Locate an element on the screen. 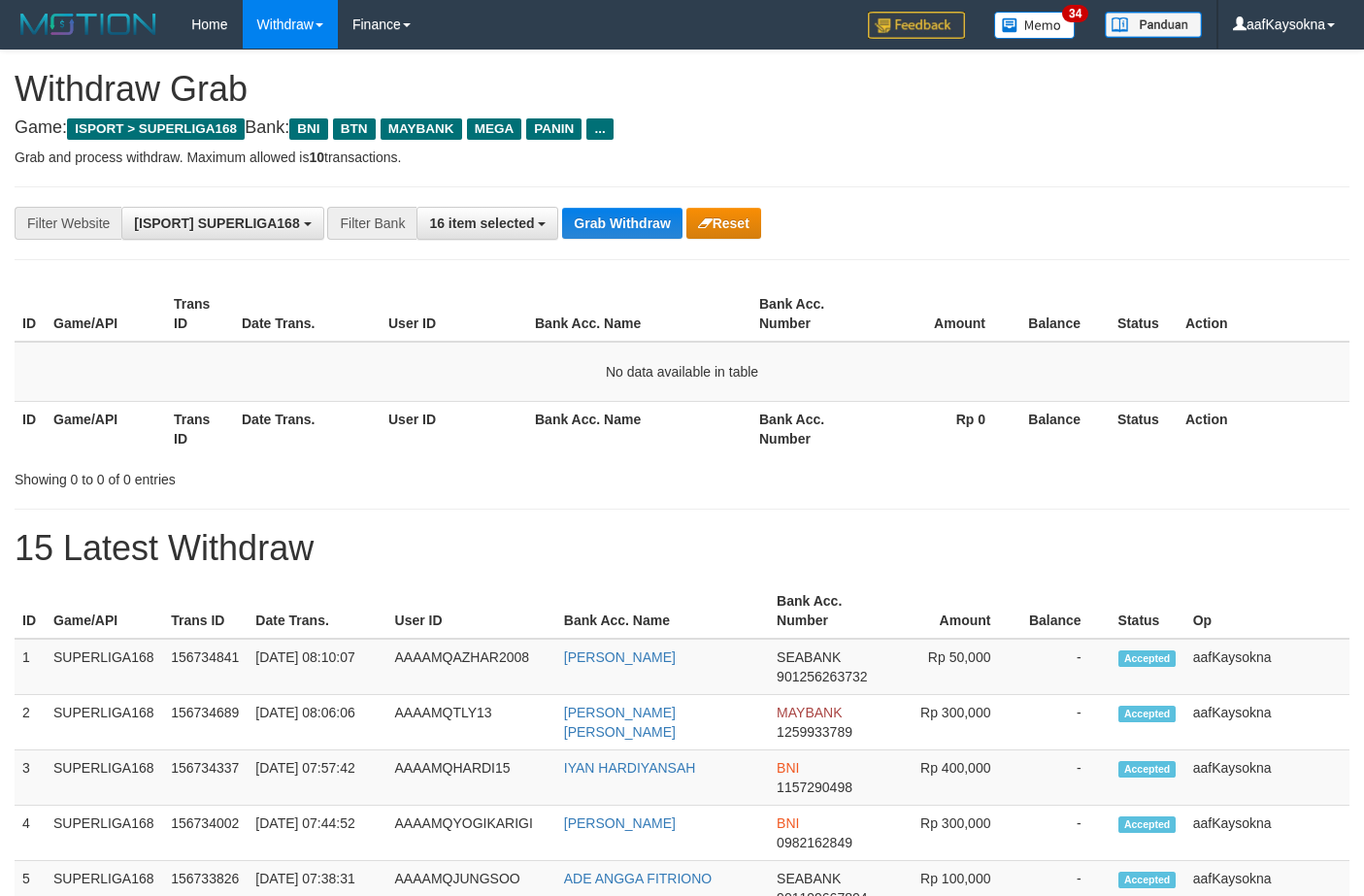  td: 156734689 is located at coordinates (205, 723).